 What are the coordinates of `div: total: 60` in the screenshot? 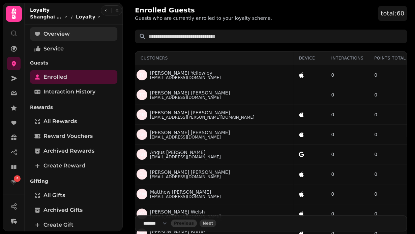 It's located at (392, 13).